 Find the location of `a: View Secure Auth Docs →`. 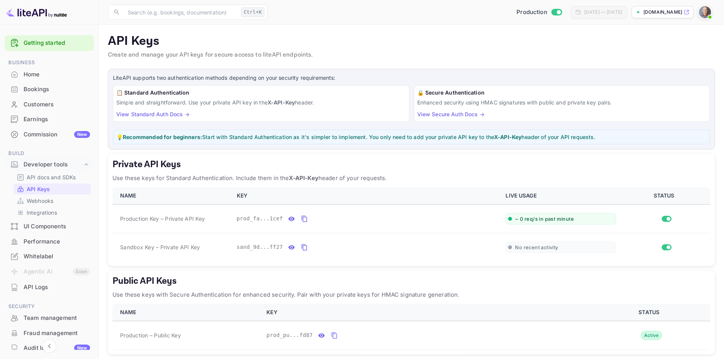

a: View Secure Auth Docs → is located at coordinates (451, 114).